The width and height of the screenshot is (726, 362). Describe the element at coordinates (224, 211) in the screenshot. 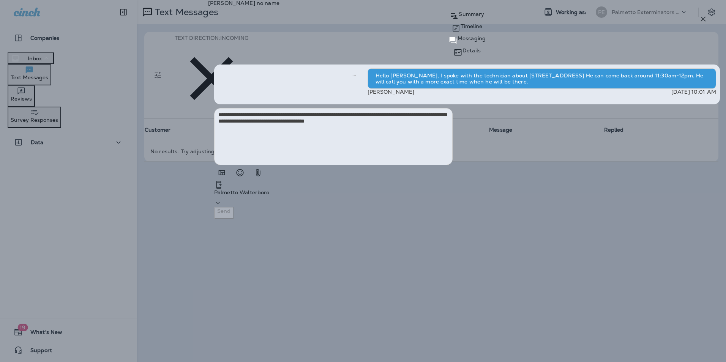

I see `p: Send` at that location.